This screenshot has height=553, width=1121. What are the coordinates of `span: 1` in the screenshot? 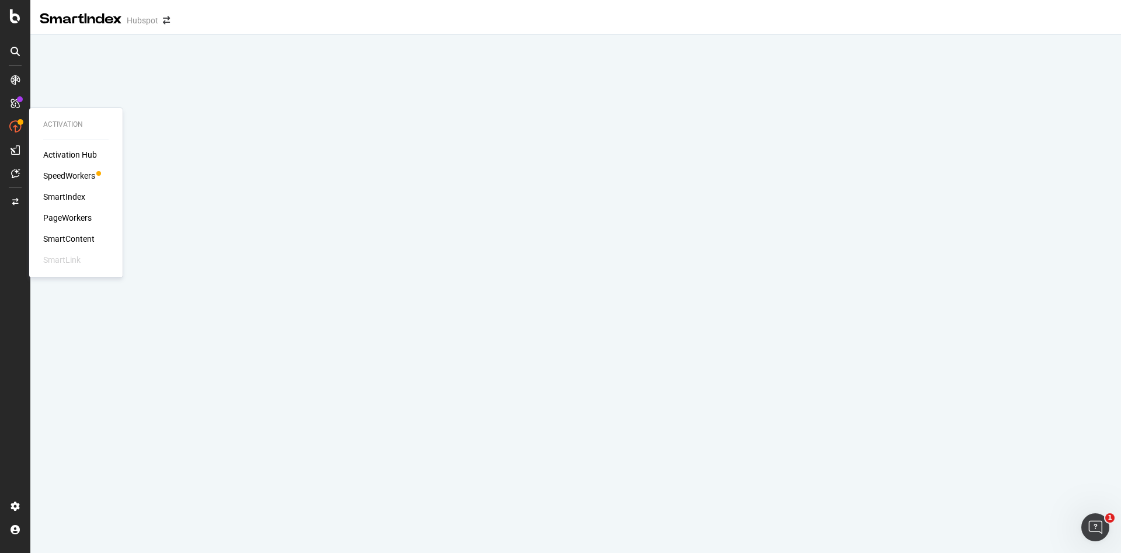 It's located at (1110, 518).